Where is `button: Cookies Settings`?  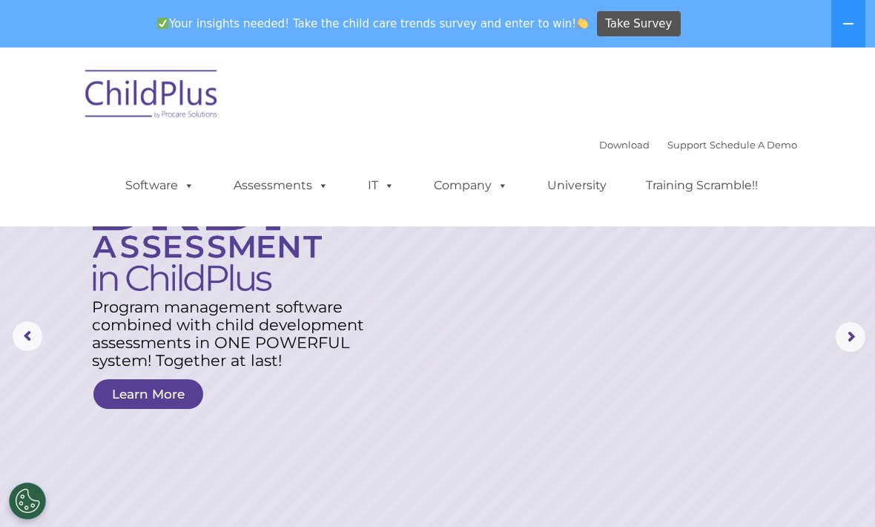
button: Cookies Settings is located at coordinates (27, 501).